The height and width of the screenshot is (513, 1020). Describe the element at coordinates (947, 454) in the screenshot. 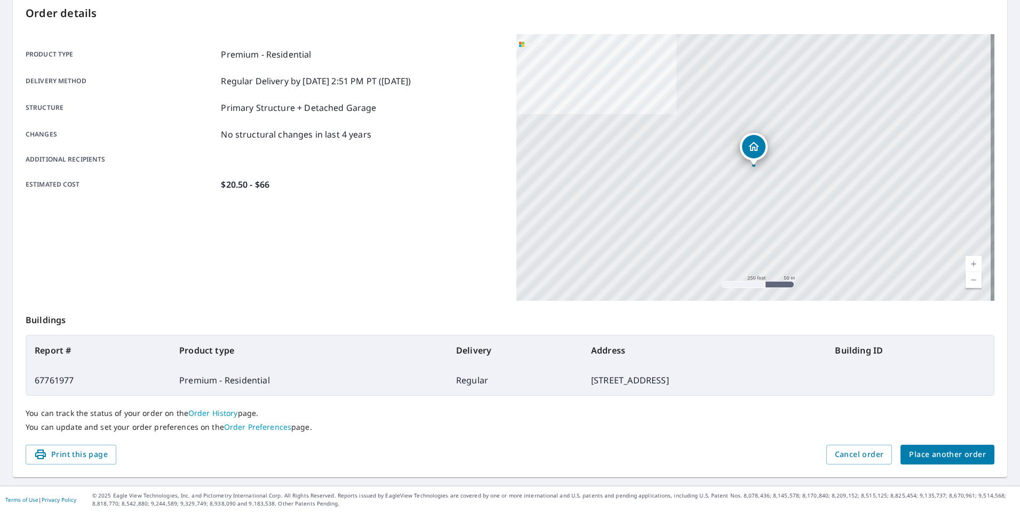

I see `span: Place another order` at that location.